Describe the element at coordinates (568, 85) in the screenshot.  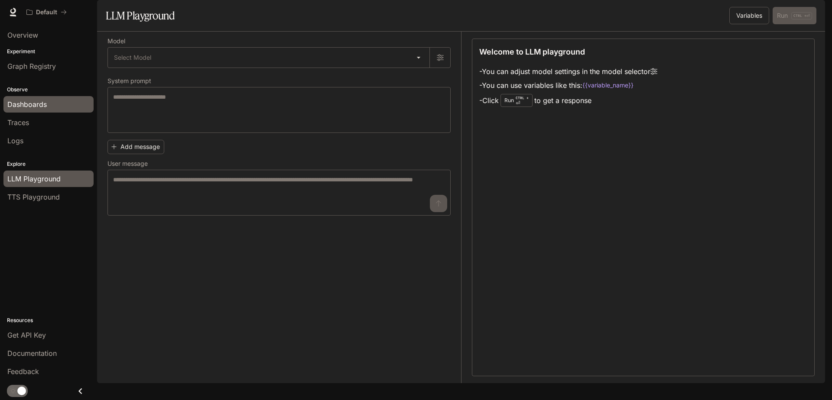
I see `li: - You can use variables like this:` at that location.